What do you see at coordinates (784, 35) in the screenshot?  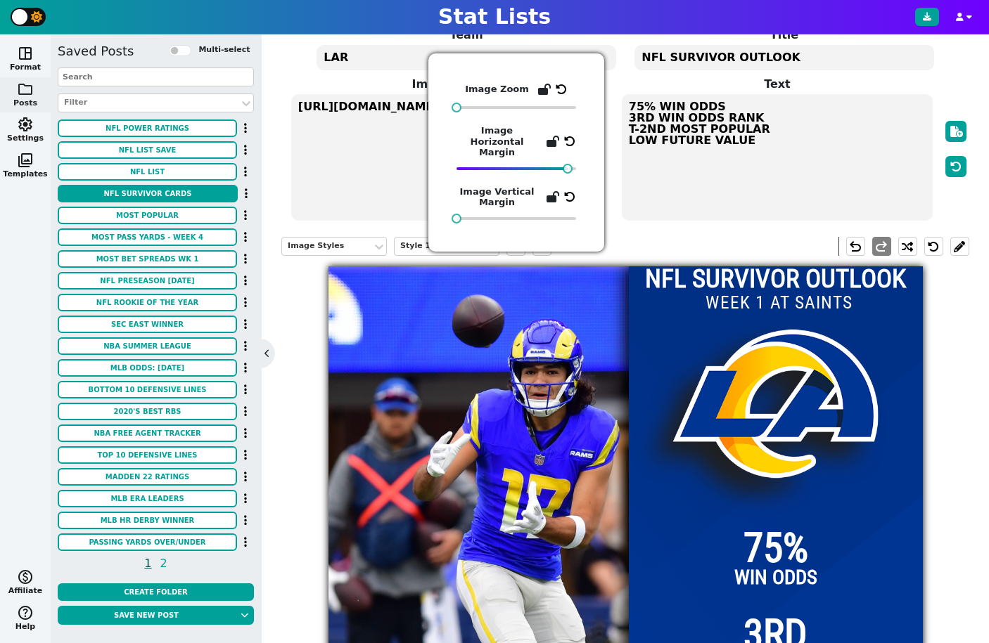 I see `label: Title` at bounding box center [784, 35].